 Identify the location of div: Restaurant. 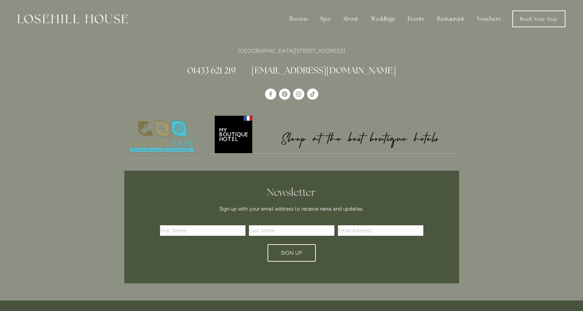
(450, 19).